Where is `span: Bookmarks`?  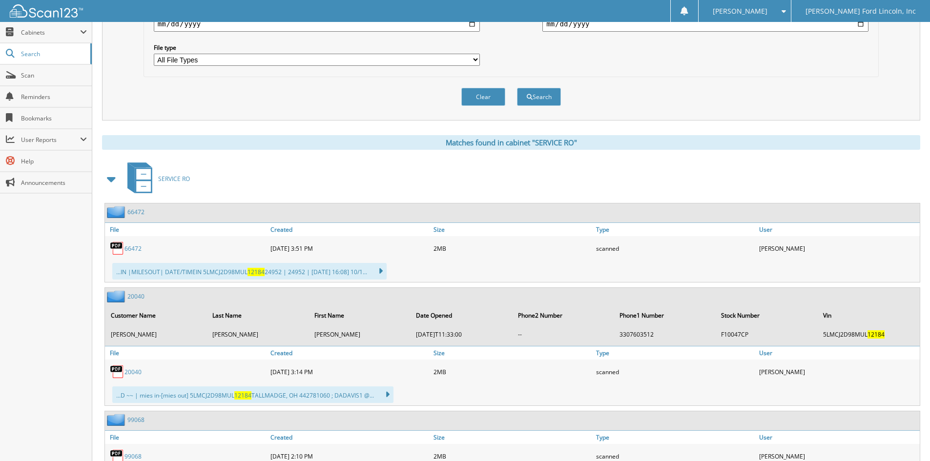
span: Bookmarks is located at coordinates (54, 118).